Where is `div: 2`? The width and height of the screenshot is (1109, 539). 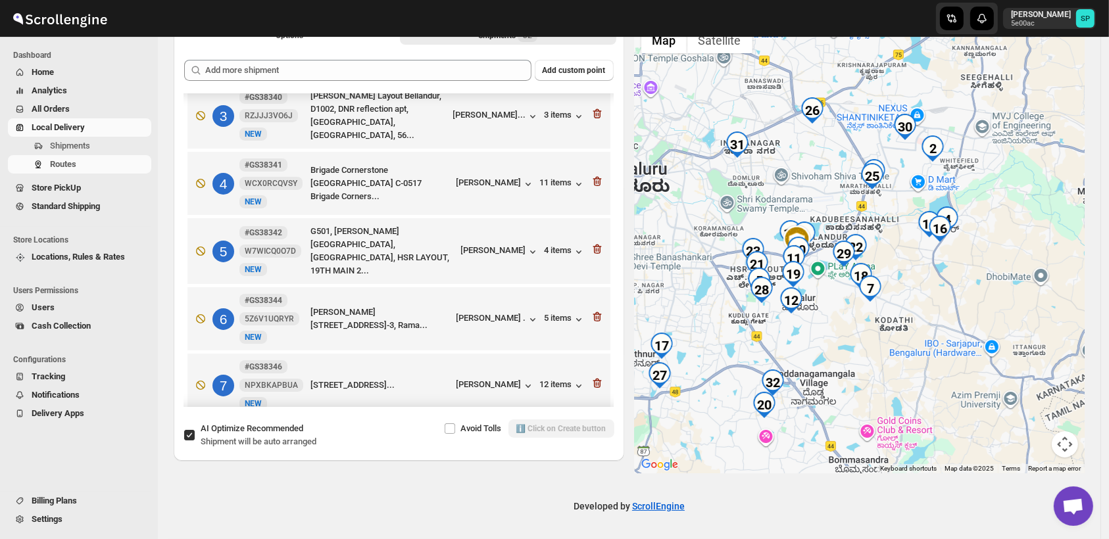 div: 2 is located at coordinates (933, 149).